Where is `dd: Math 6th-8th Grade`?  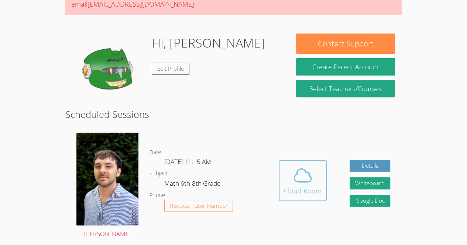
dd: Math 6th-8th Grade is located at coordinates (193, 185).